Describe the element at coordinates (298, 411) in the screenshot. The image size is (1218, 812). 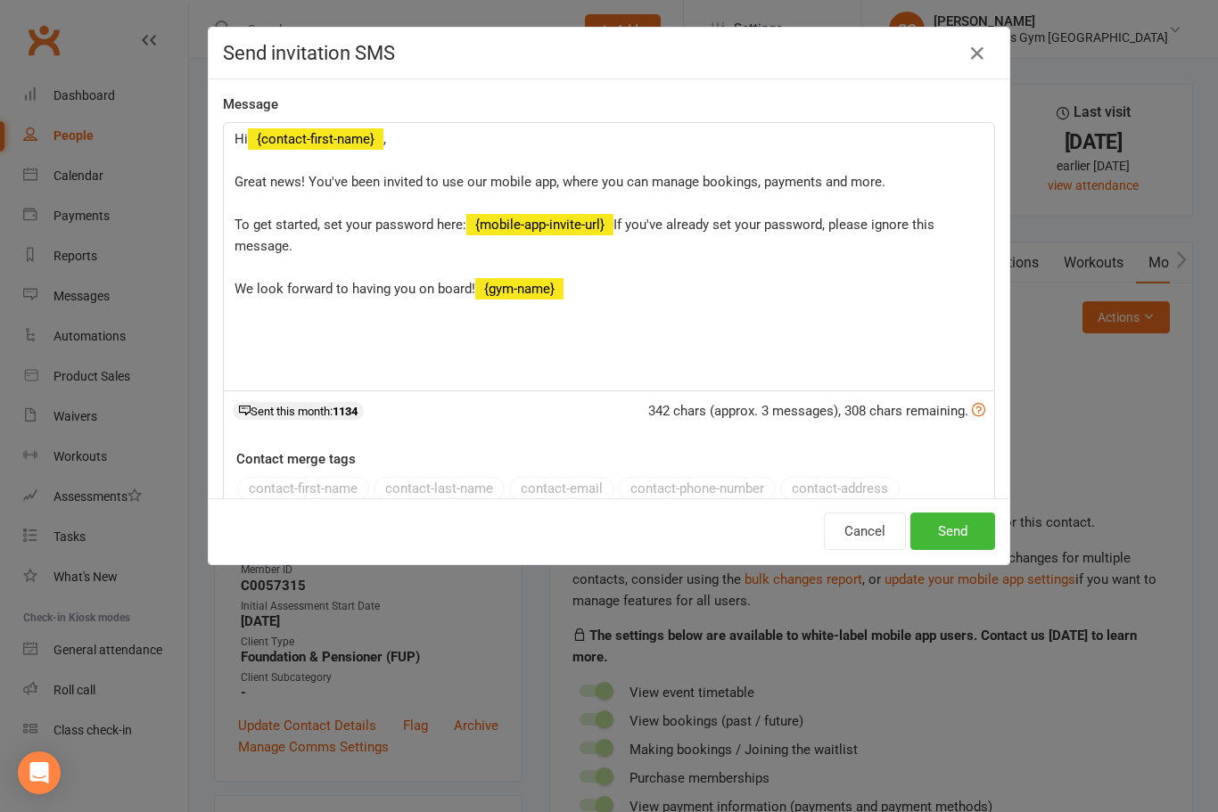
I see `div: Sent this month:` at that location.